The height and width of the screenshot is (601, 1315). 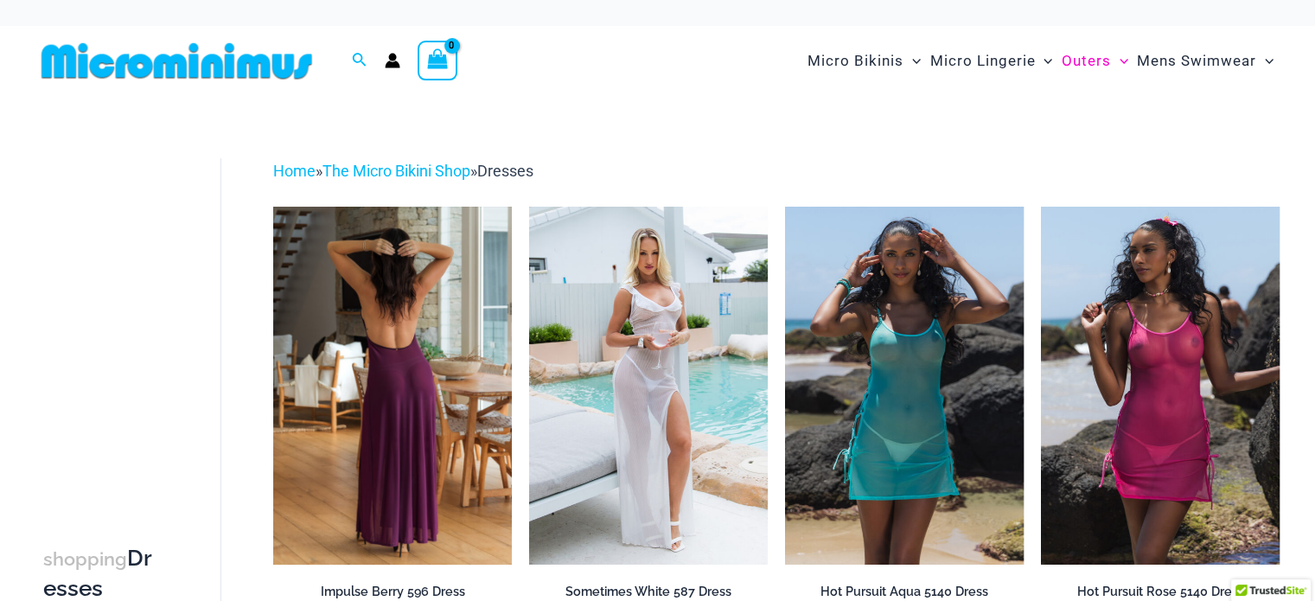 I want to click on a: Micro BikinisMenu ToggleMenu Toggle, so click(x=863, y=61).